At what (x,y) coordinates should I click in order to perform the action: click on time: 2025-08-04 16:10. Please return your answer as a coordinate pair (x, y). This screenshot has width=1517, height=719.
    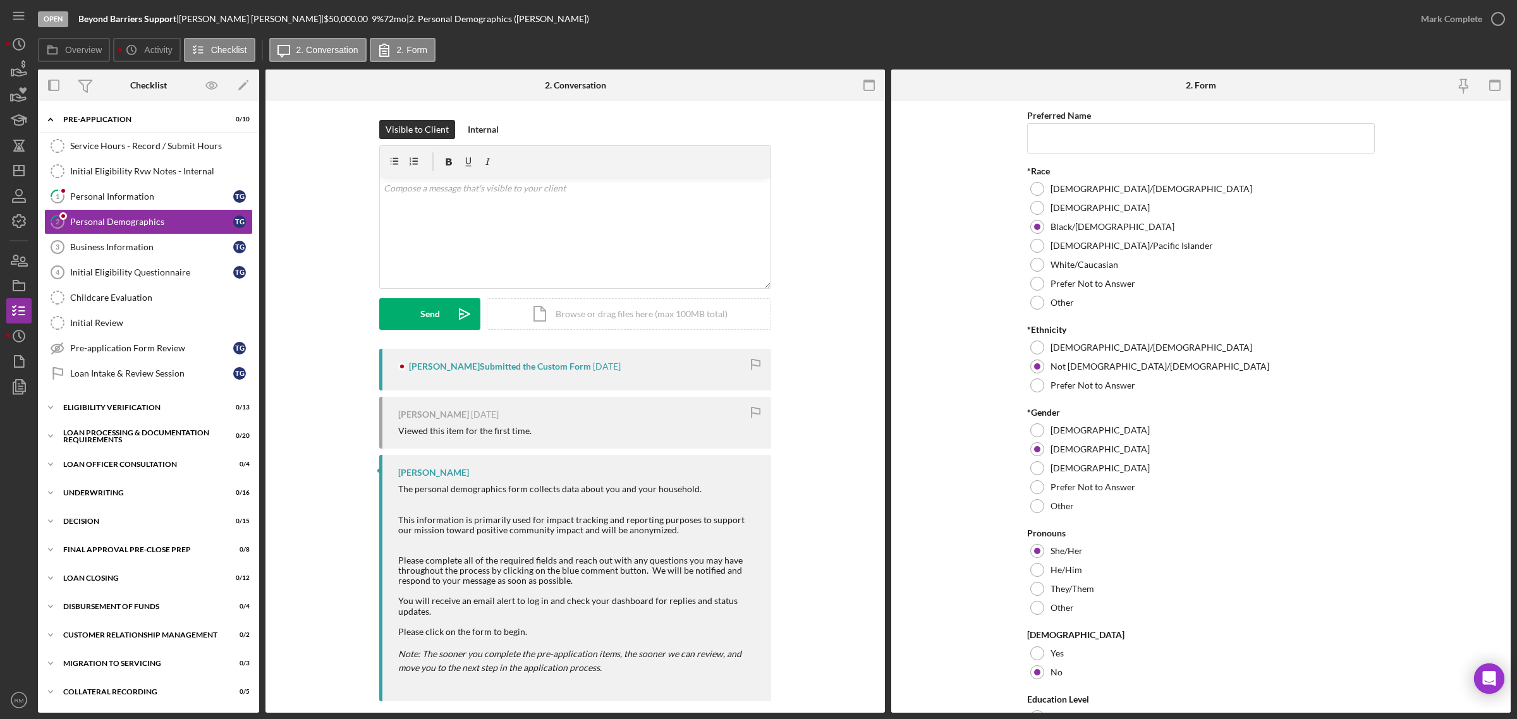
    Looking at the image, I should click on (485, 415).